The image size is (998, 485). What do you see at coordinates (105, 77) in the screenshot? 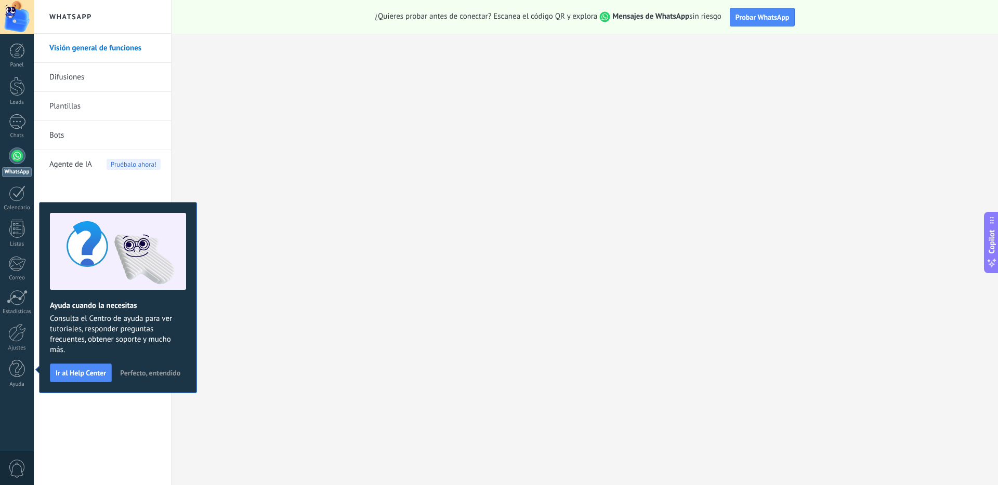
I see `a: Difusiones` at bounding box center [105, 77].